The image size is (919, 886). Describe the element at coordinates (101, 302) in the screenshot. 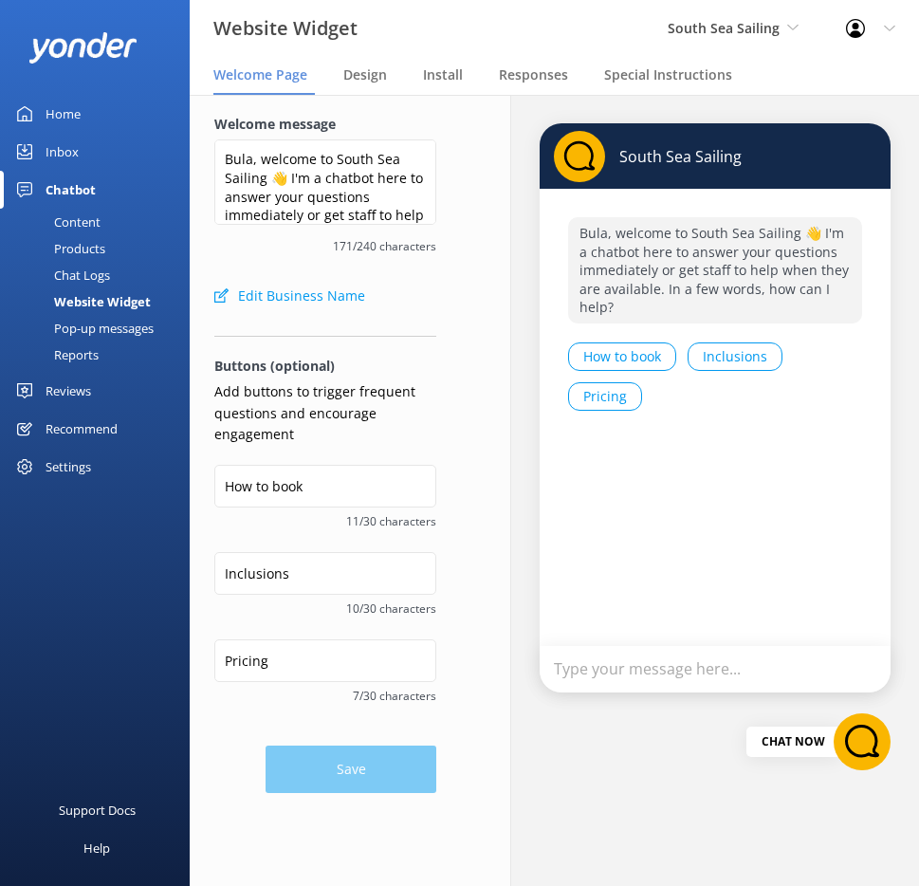

I see `a: Website Widget` at that location.